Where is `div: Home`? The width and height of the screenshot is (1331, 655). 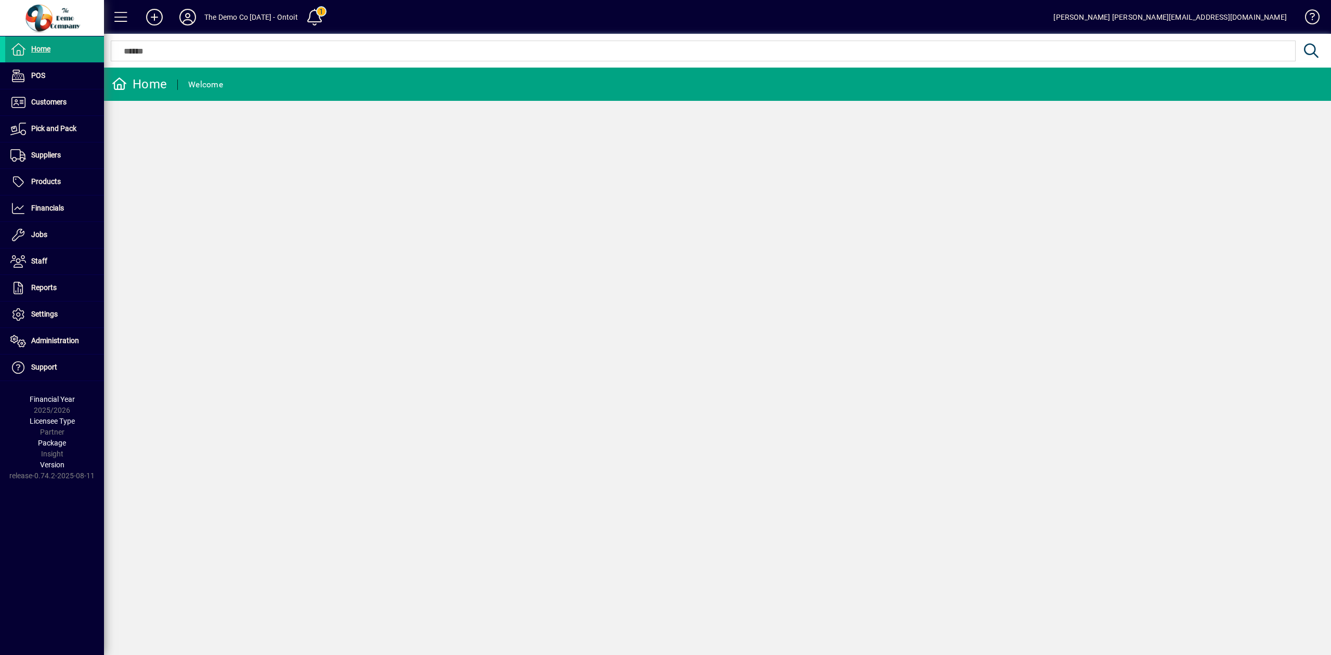 div: Home is located at coordinates (139, 84).